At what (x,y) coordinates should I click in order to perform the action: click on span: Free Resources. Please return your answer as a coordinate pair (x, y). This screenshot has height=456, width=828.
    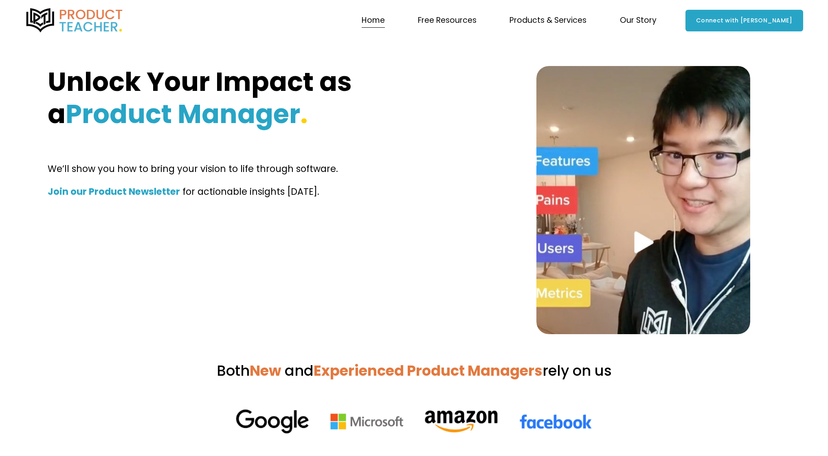
    Looking at the image, I should click on (447, 20).